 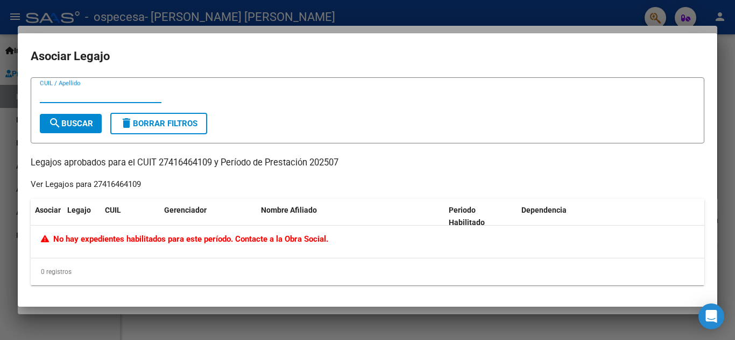 What do you see at coordinates (159, 124) in the screenshot?
I see `span: Borrar Filtros` at bounding box center [159, 124].